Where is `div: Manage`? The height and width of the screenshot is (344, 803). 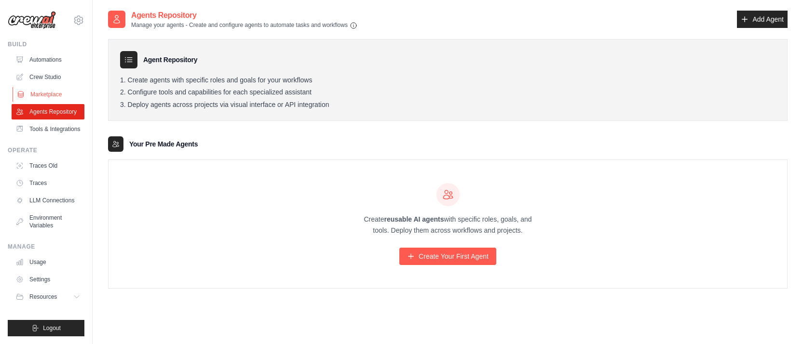 div: Manage is located at coordinates (46, 247).